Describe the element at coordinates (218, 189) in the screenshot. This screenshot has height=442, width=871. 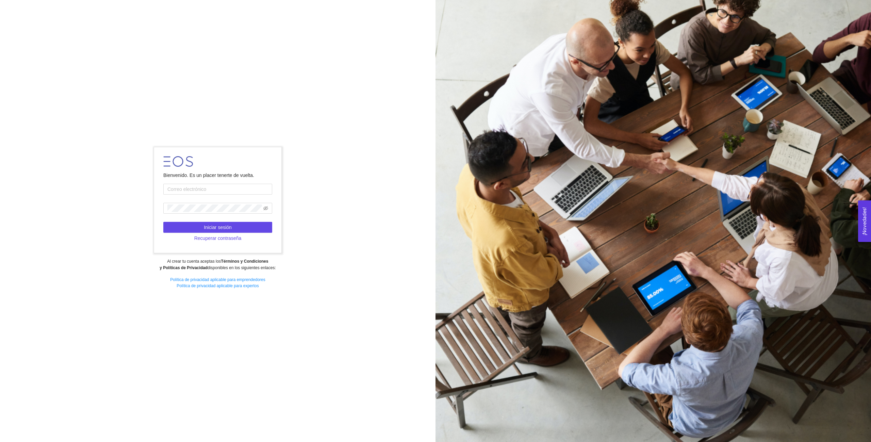
I see `input: Correo electrónico` at that location.